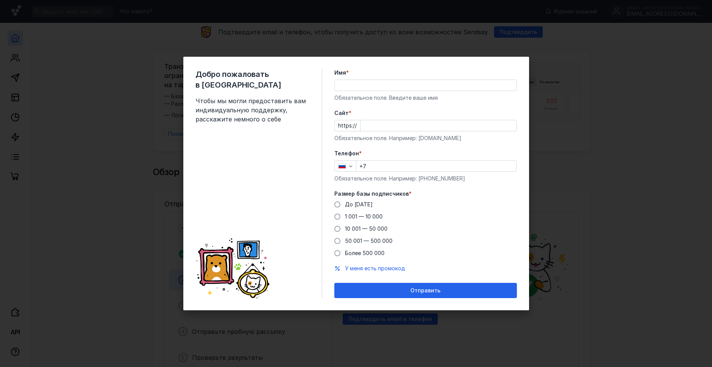 Image resolution: width=712 pixels, height=367 pixels. What do you see at coordinates (346, 153) in the screenshot?
I see `span: Телефон` at bounding box center [346, 153].